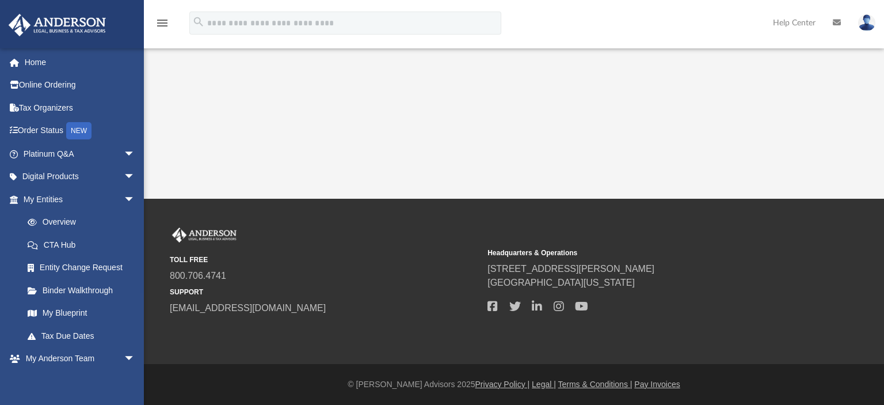  What do you see at coordinates (643, 253) in the screenshot?
I see `small: Headquarters & Operations` at bounding box center [643, 253].